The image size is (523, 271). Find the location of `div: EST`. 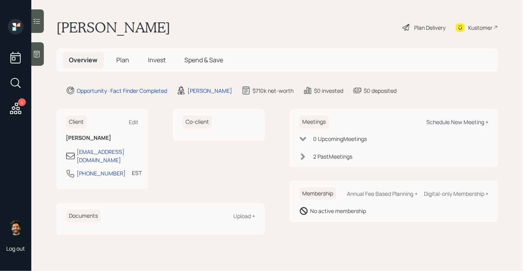

div: EST is located at coordinates (137, 173).